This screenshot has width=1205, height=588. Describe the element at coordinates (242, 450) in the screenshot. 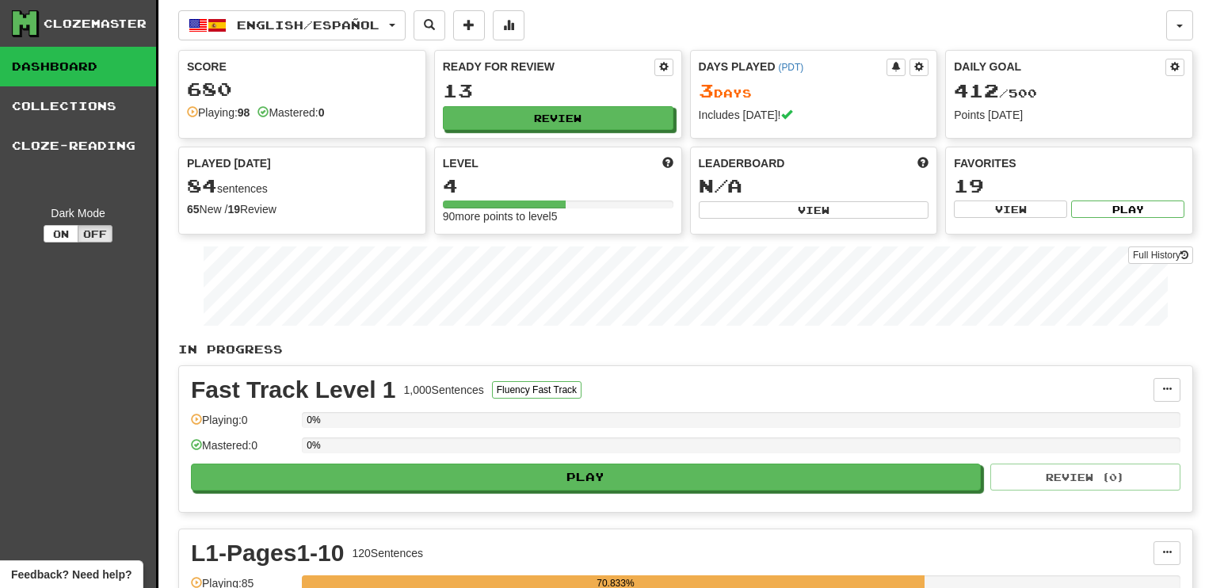

I see `div: Mastered: 0` at that location.